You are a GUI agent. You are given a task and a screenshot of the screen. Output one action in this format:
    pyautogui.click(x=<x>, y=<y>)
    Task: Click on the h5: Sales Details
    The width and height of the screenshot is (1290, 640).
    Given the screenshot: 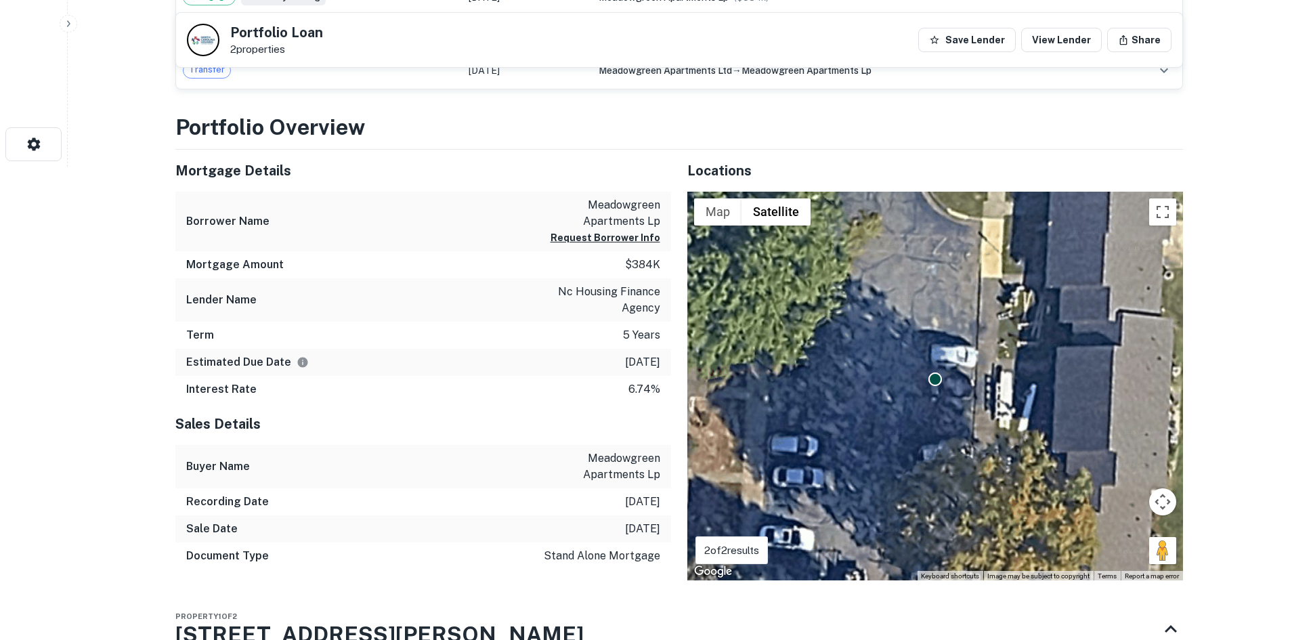 What is the action you would take?
    pyautogui.click(x=423, y=424)
    